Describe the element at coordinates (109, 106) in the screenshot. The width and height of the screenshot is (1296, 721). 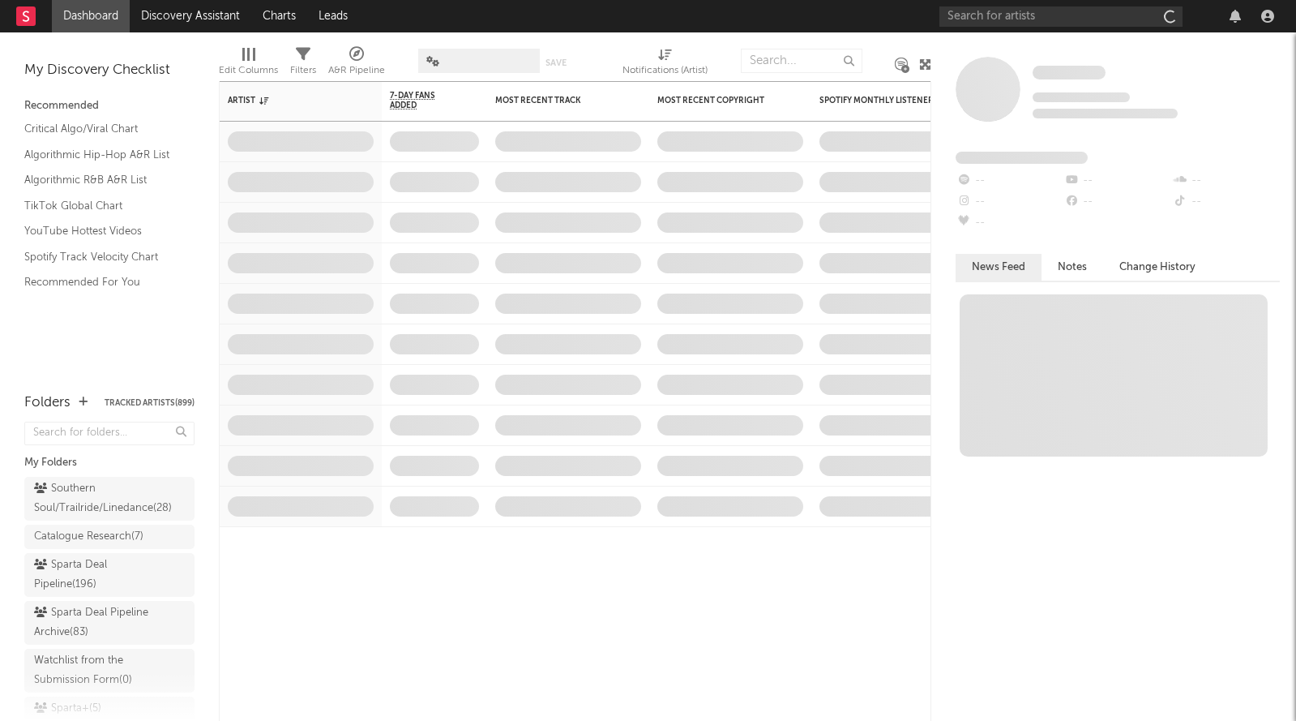
I see `div: Recommended` at that location.